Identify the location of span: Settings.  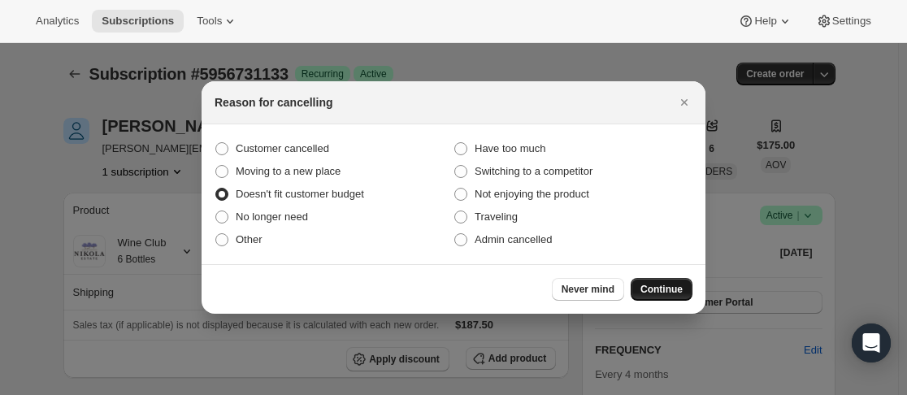
(852, 21).